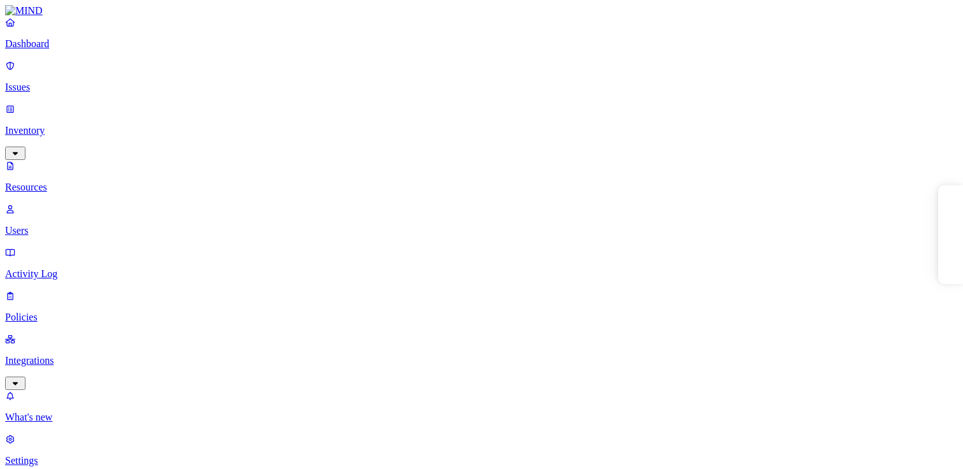  I want to click on p: Settings, so click(482, 461).